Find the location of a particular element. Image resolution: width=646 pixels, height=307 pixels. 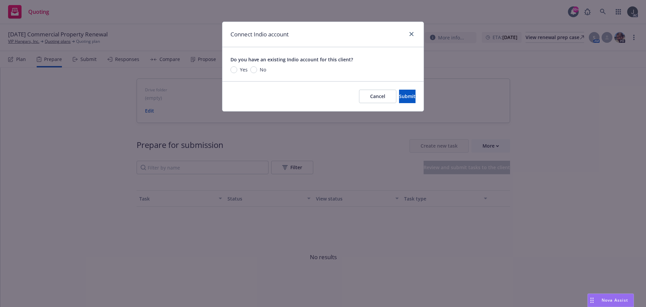

span: No is located at coordinates (263, 69).